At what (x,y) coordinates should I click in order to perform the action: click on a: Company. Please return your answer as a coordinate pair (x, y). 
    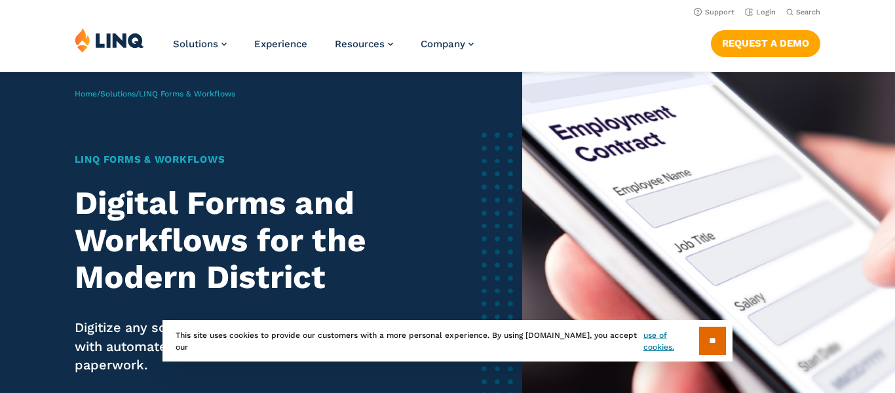
    Looking at the image, I should click on (447, 44).